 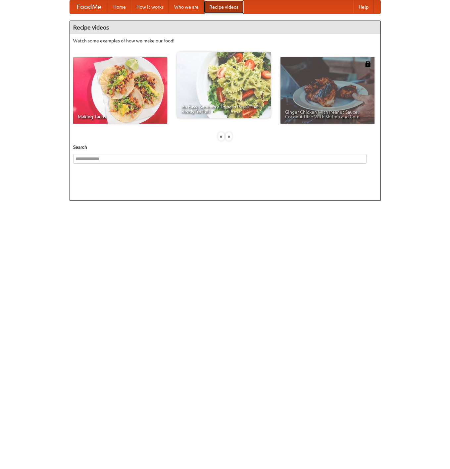 I want to click on h5: Search, so click(x=225, y=147).